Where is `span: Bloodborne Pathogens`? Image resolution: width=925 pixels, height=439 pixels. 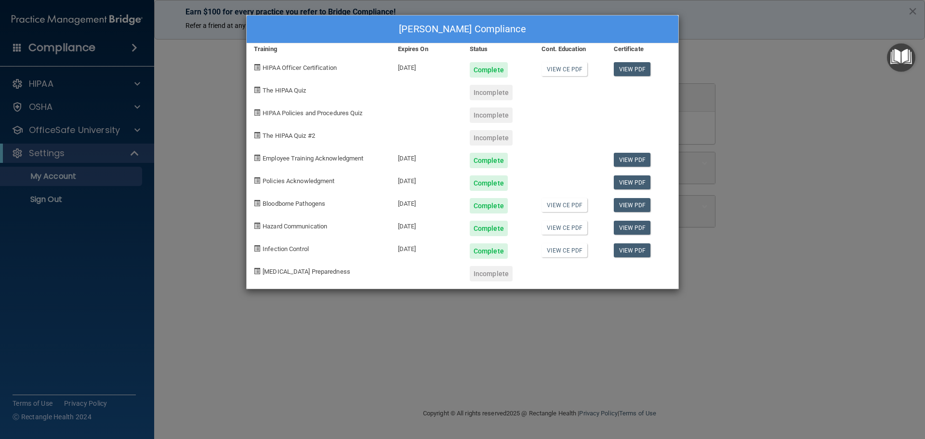 span: Bloodborne Pathogens is located at coordinates (294, 203).